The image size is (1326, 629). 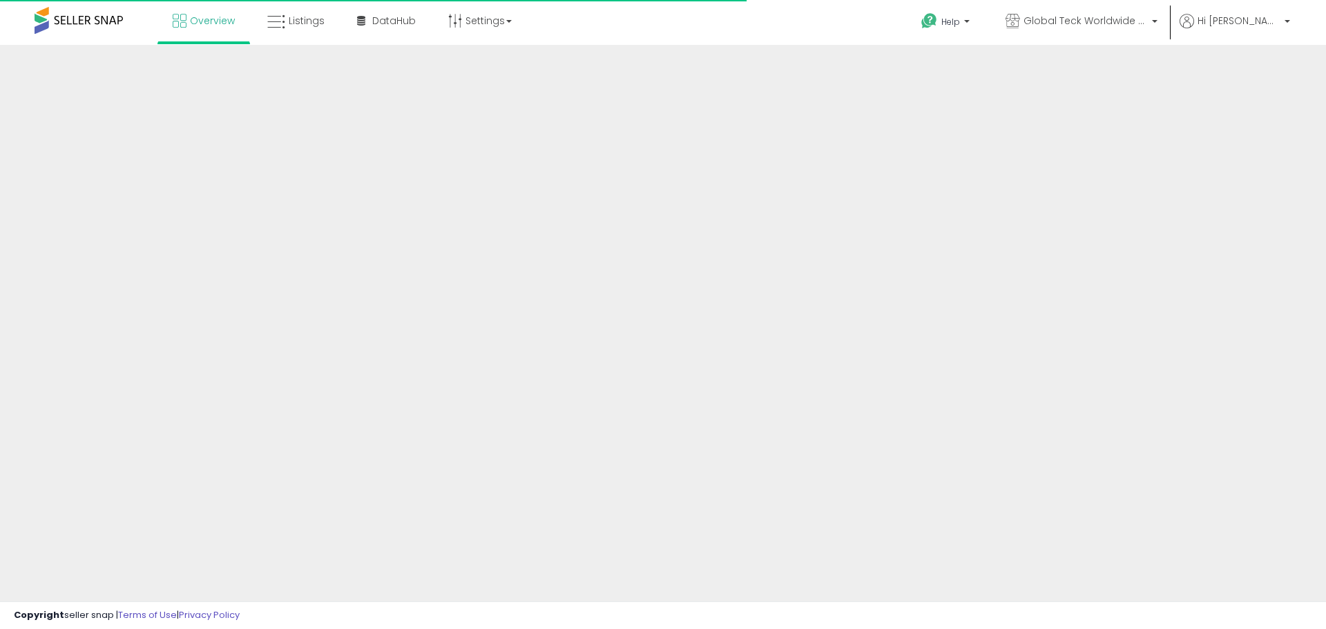 What do you see at coordinates (950, 21) in the screenshot?
I see `span: Help` at bounding box center [950, 21].